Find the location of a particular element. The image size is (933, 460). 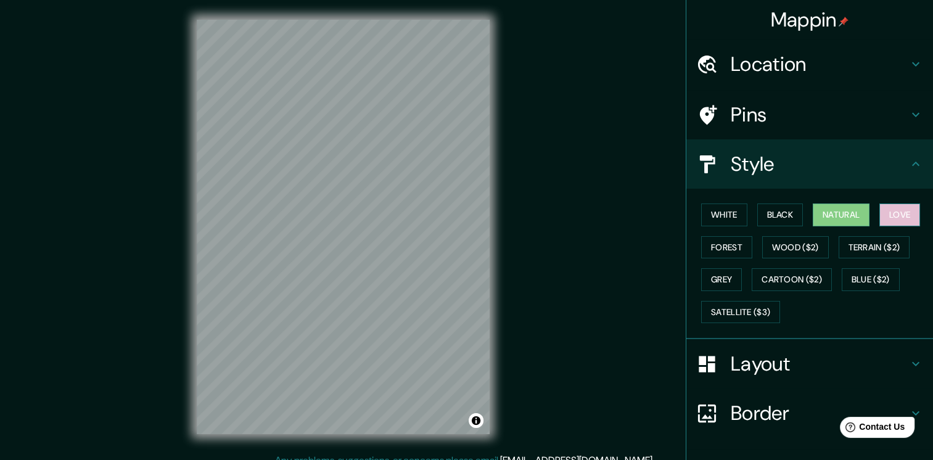

div: Border is located at coordinates (809, 413).